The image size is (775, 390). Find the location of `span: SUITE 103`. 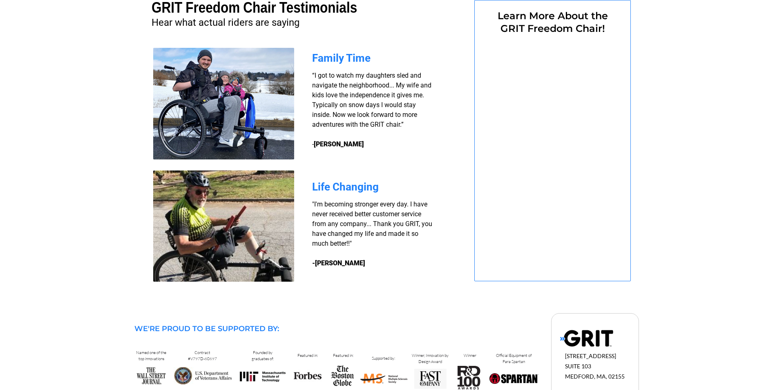

span: SUITE 103 is located at coordinates (578, 365).